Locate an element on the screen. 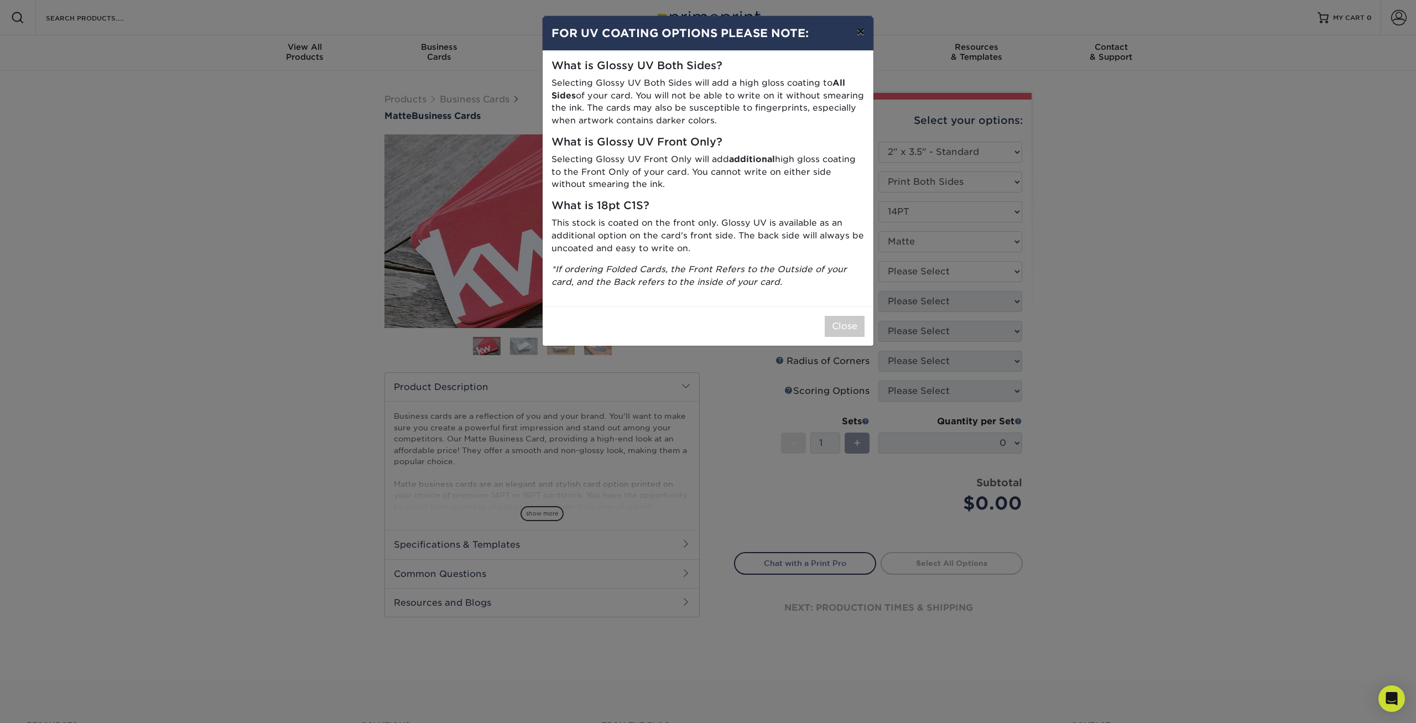 The width and height of the screenshot is (1416, 723). button: Close is located at coordinates (844, 326).